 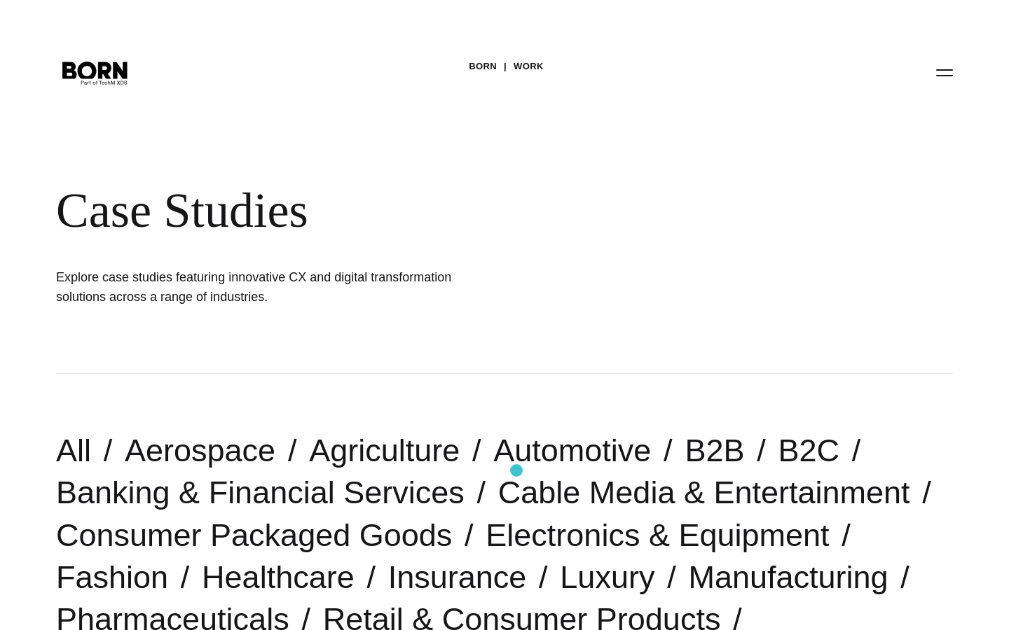 I want to click on a: Luxury, so click(x=607, y=577).